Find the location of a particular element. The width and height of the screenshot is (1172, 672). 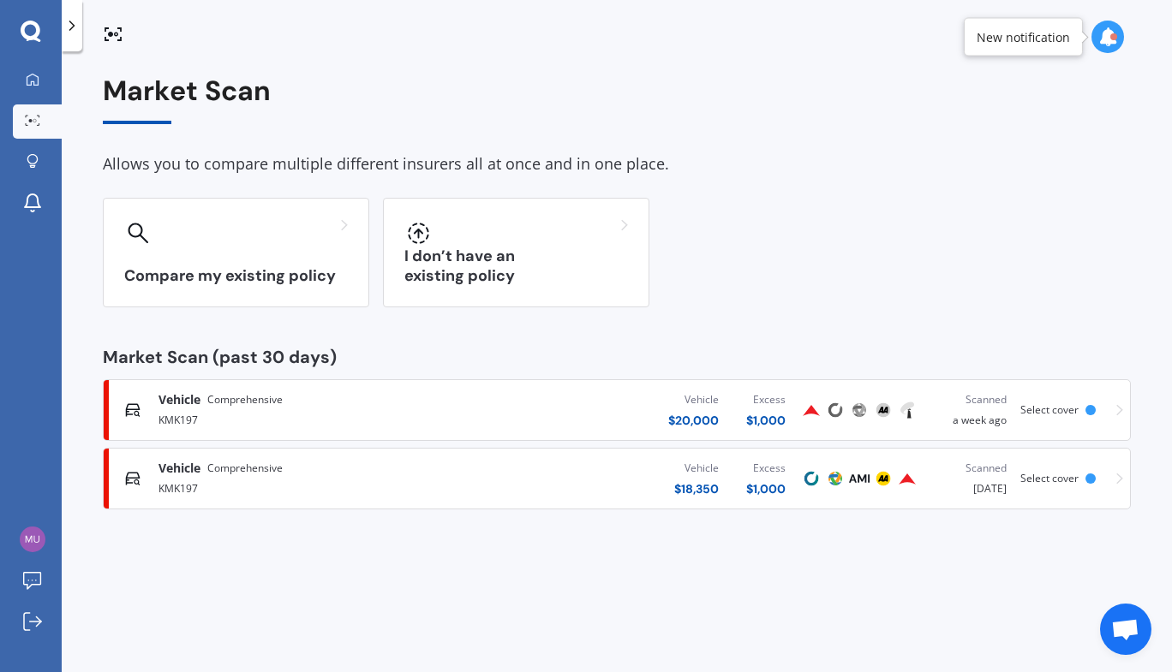

div: Market Scan (past 30 days) is located at coordinates (617, 357).